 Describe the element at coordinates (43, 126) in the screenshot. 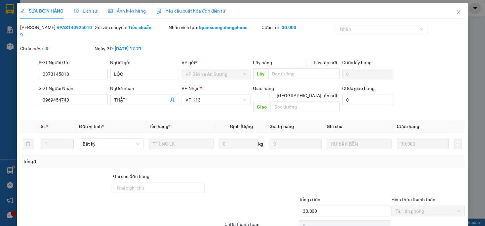

I see `span: SL` at that location.